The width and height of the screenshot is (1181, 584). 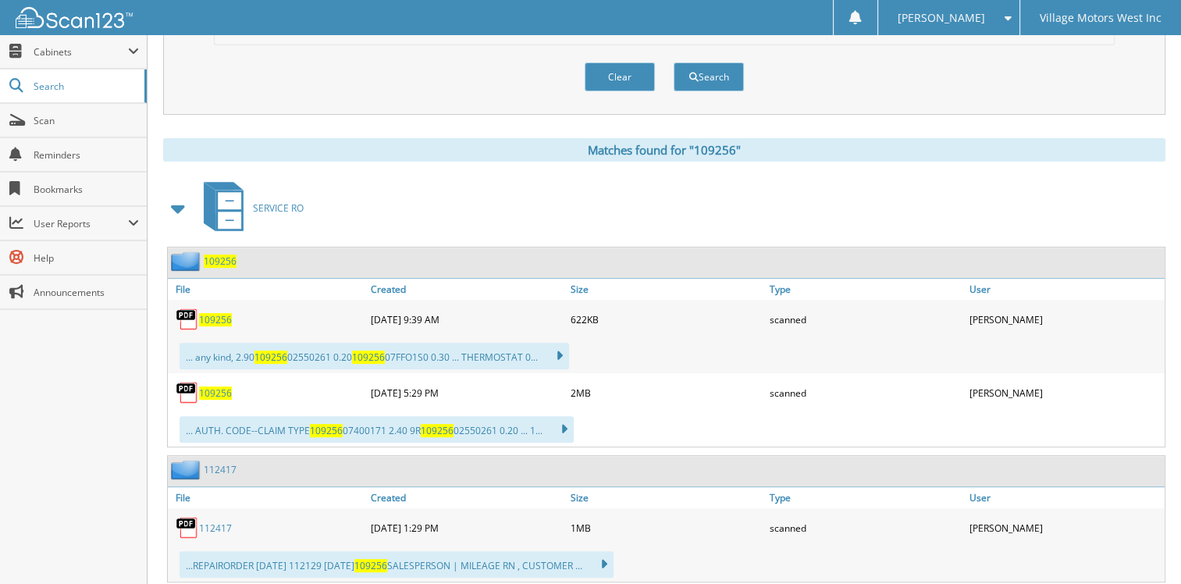 I want to click on button: Clear, so click(x=620, y=76).